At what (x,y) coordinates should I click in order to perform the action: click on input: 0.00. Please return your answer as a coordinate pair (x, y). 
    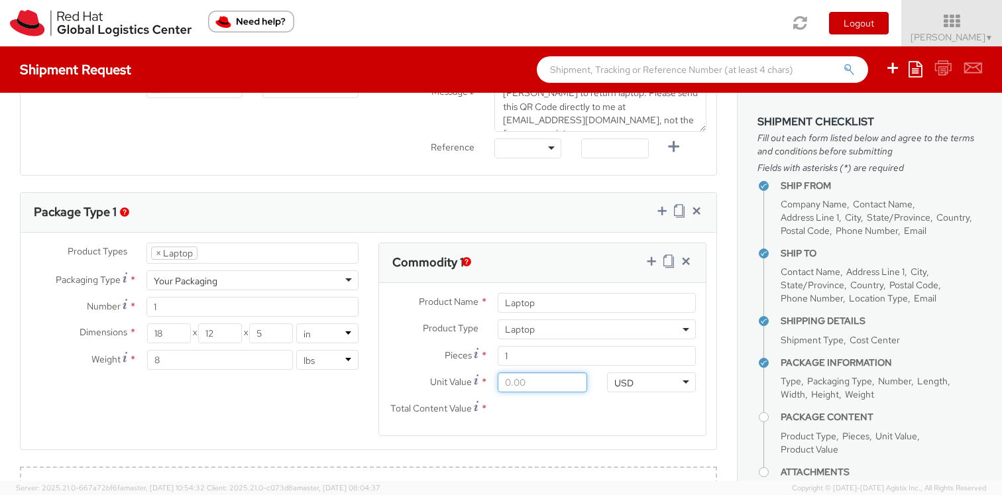
    Looking at the image, I should click on (542, 382).